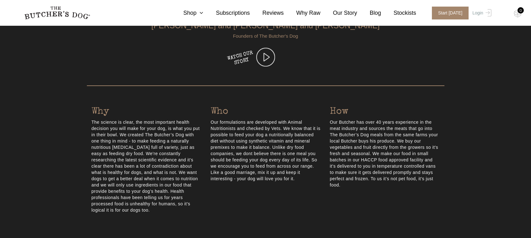 The image size is (531, 238). I want to click on p: Our Butcher has over 40 years experience in the meat industry and sources the meats that go into ..., so click(385, 153).